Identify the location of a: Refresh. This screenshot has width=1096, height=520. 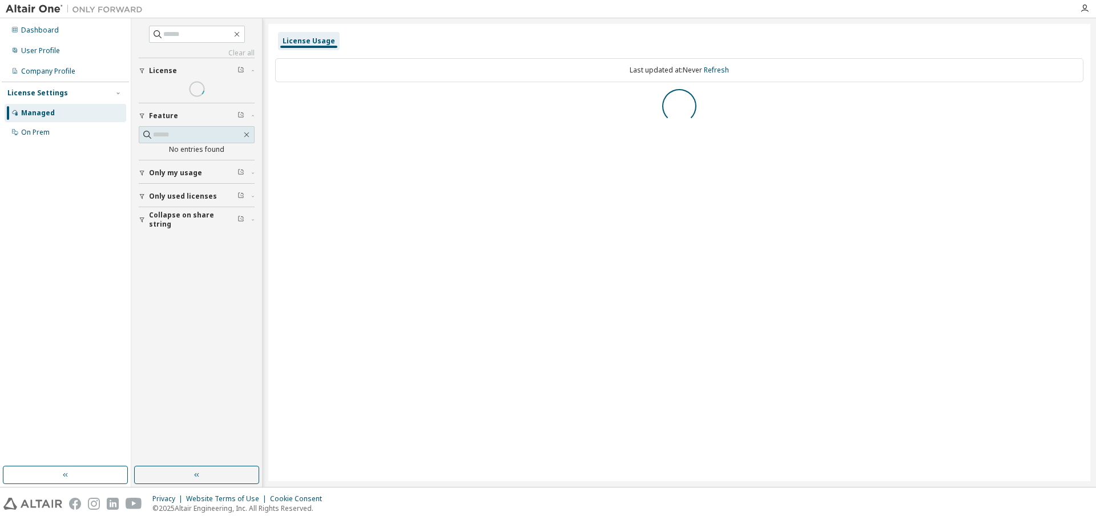
(716, 70).